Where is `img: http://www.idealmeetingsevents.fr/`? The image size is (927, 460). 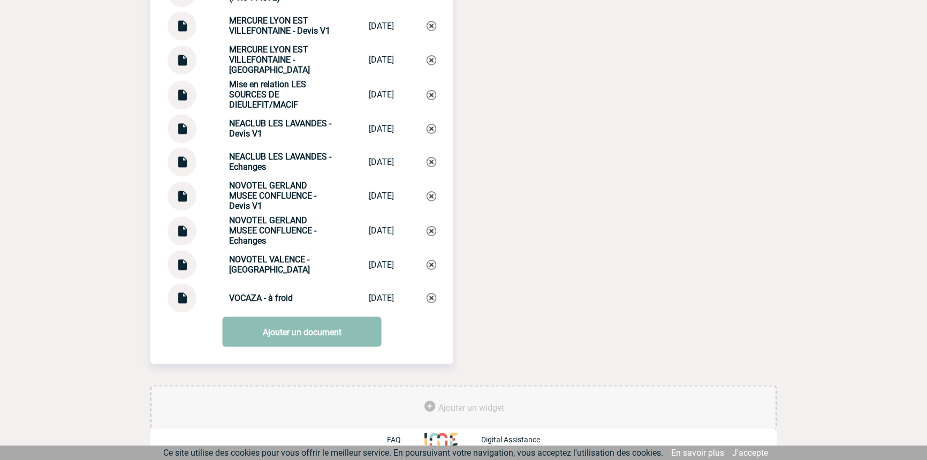
img: http://www.idealmeetingsevents.fr/ is located at coordinates (441, 439).